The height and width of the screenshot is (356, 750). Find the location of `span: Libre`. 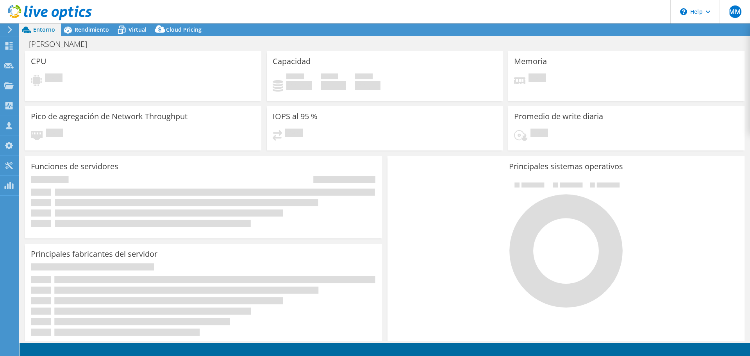

span: Libre is located at coordinates (329, 77).